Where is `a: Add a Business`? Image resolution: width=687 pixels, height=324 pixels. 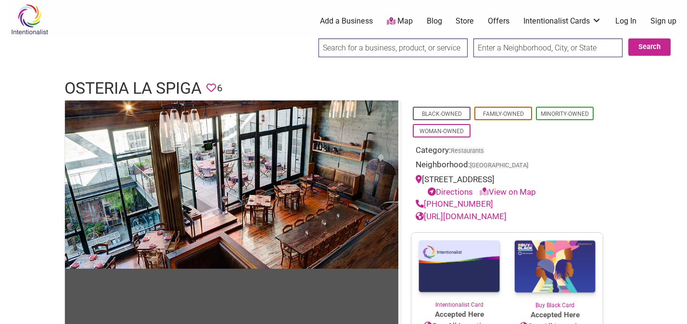
a: Add a Business is located at coordinates (346, 21).